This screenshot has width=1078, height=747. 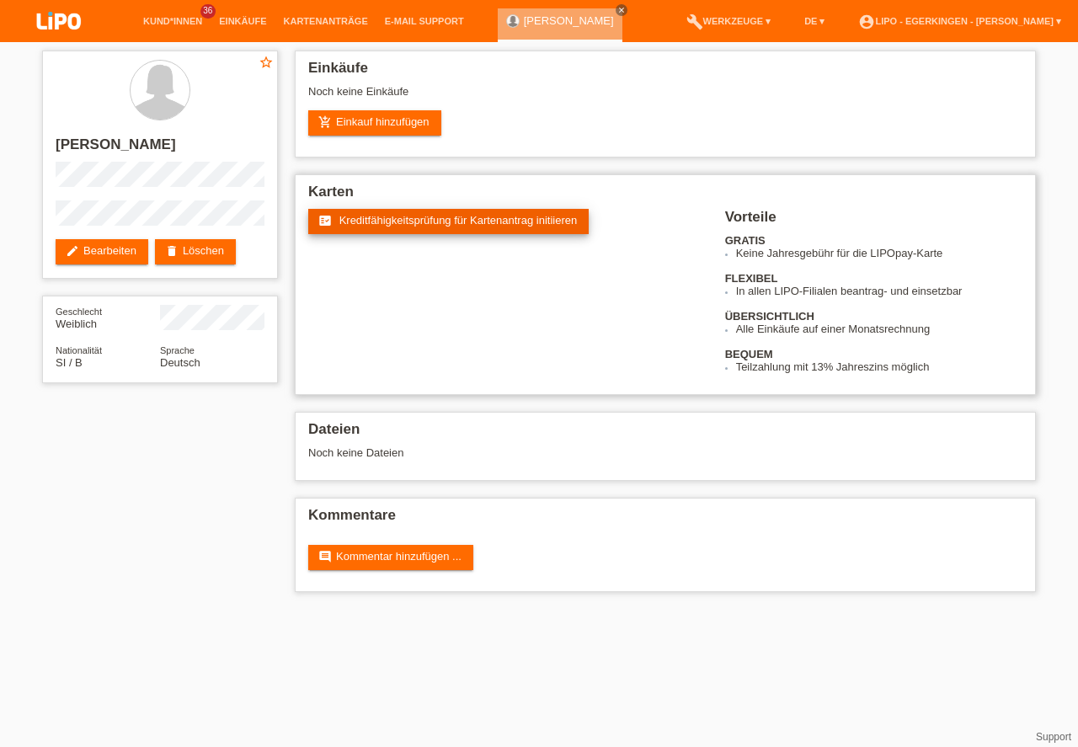 What do you see at coordinates (879, 253) in the screenshot?
I see `li: Keine Jahresgebühr für die LIPOpay-Karte` at bounding box center [879, 253].